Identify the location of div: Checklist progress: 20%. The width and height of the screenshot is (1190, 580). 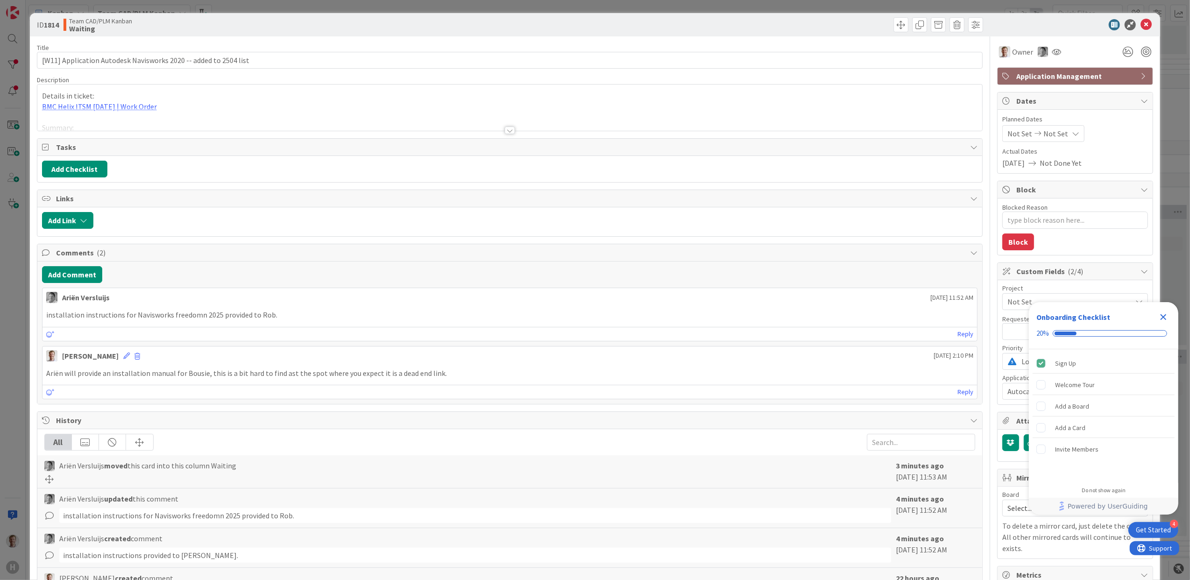
(1103, 333).